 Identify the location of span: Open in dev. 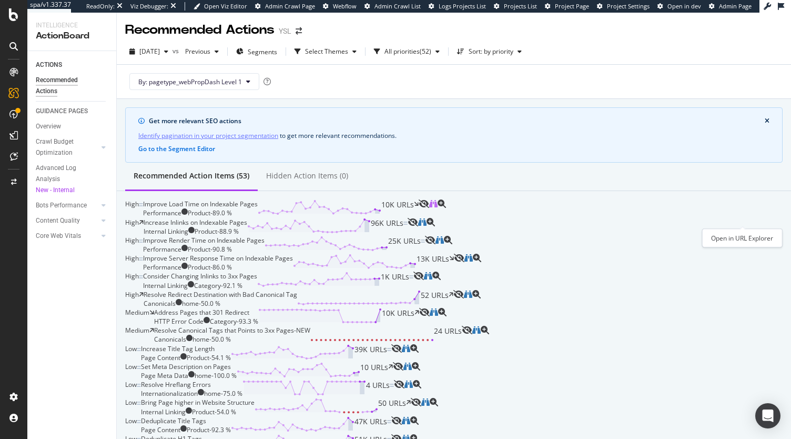
(684, 6).